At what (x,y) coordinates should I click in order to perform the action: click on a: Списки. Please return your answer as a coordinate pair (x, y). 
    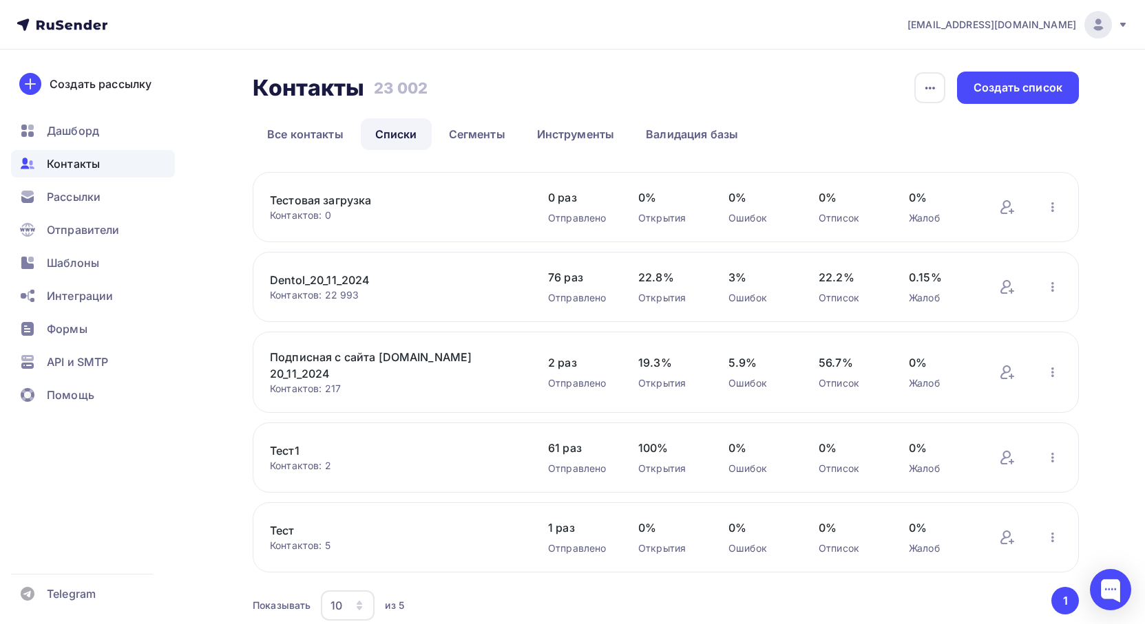
    Looking at the image, I should click on (396, 134).